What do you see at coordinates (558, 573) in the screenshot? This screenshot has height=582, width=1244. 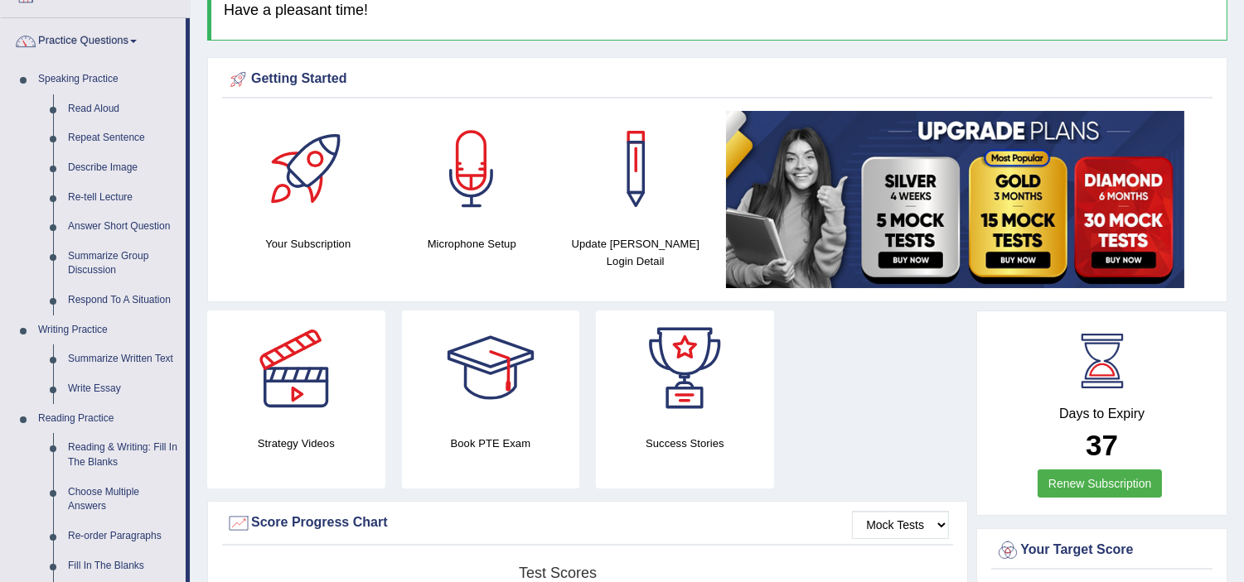 I see `tspan: Test scores` at bounding box center [558, 573].